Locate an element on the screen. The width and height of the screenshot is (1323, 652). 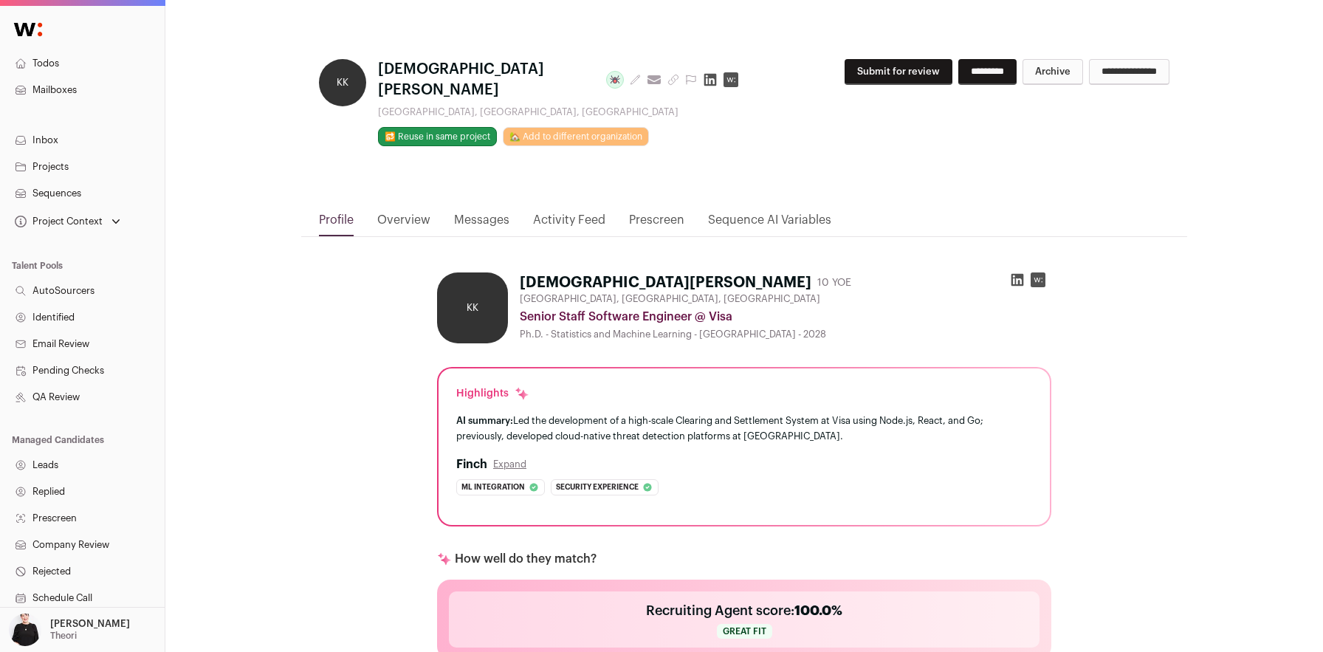
a: Prescreen is located at coordinates (656, 224).